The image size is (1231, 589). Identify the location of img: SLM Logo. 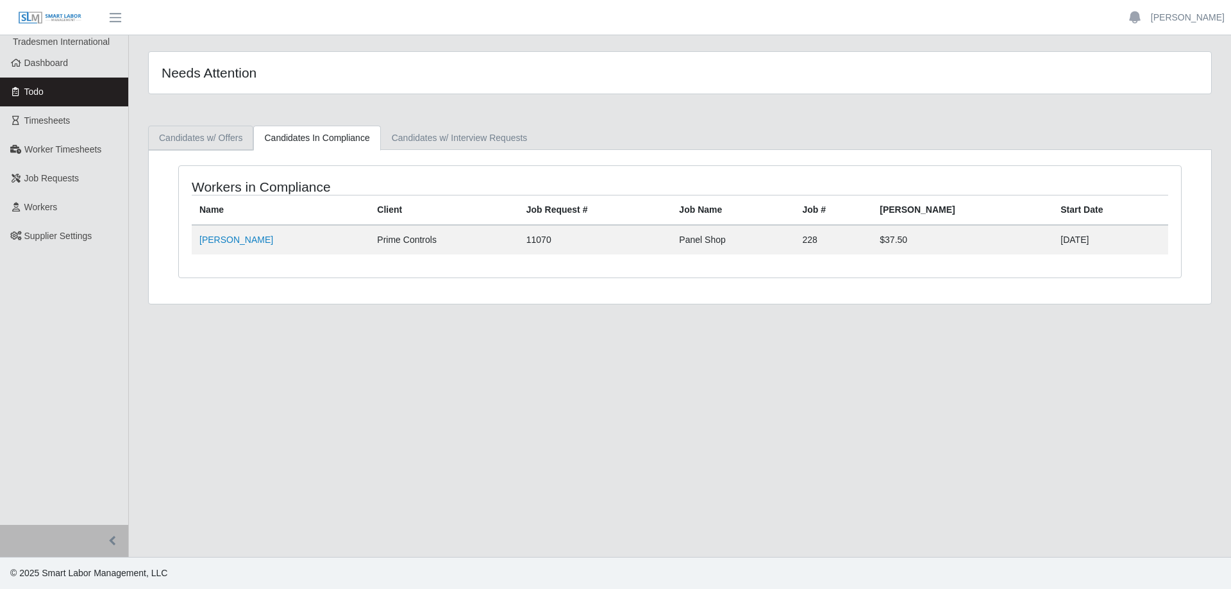
(50, 18).